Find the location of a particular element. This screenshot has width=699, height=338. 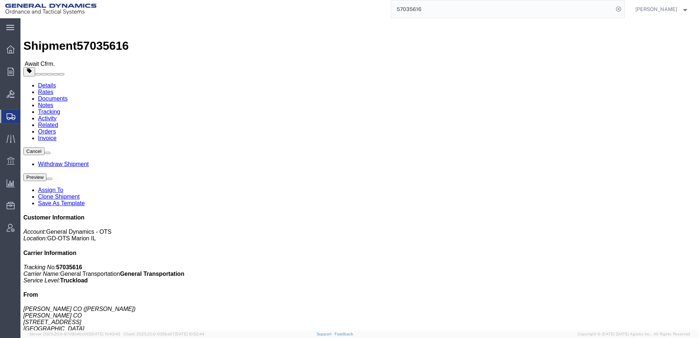

a: Feedback is located at coordinates (343, 334).